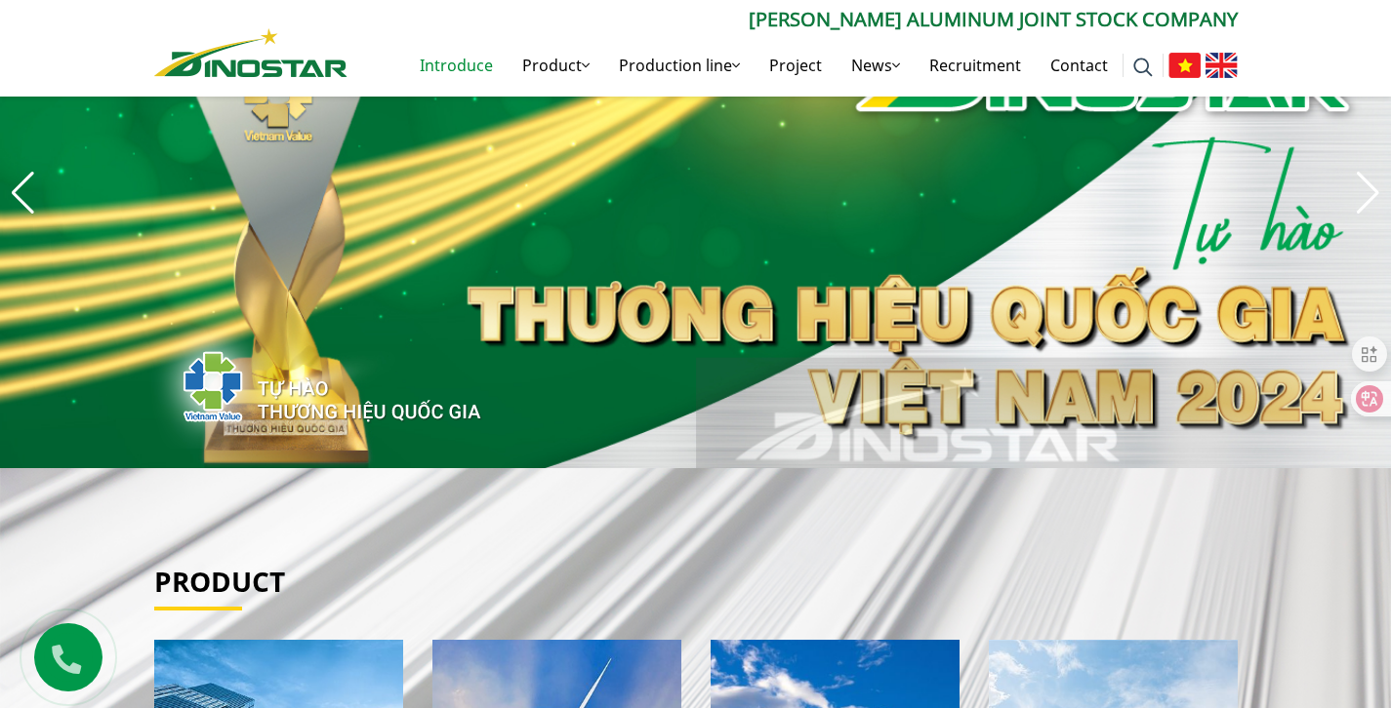 This screenshot has width=1391, height=708. What do you see at coordinates (975, 65) in the screenshot?
I see `font: Recruitment` at bounding box center [975, 65].